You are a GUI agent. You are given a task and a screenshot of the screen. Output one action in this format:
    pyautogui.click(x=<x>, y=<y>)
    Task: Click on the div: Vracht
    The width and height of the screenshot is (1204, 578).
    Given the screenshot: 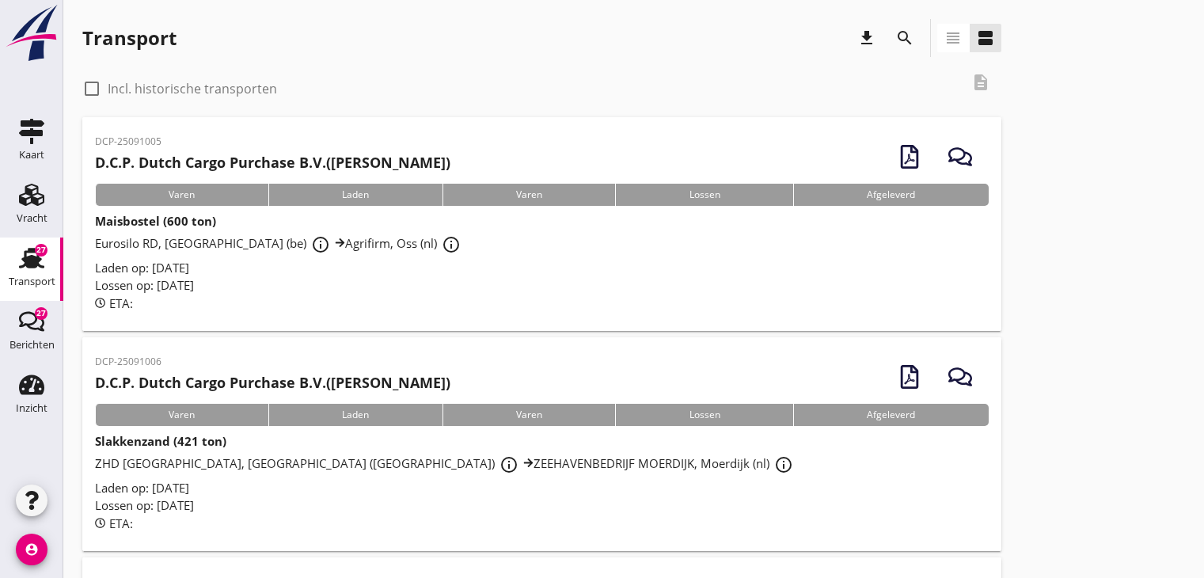 What is the action you would take?
    pyautogui.click(x=32, y=218)
    